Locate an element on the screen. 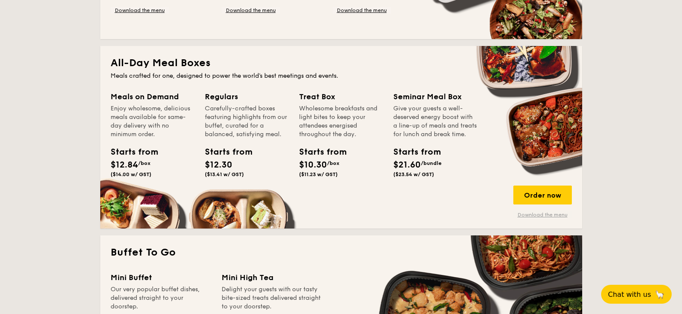 The height and width of the screenshot is (314, 682). button: Chat with us🦙 is located at coordinates (636, 295).